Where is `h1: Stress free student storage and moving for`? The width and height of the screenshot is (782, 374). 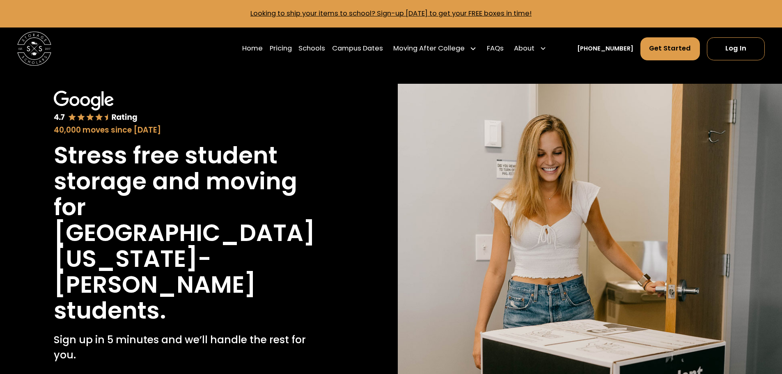 h1: Stress free student storage and moving for is located at coordinates (192, 181).